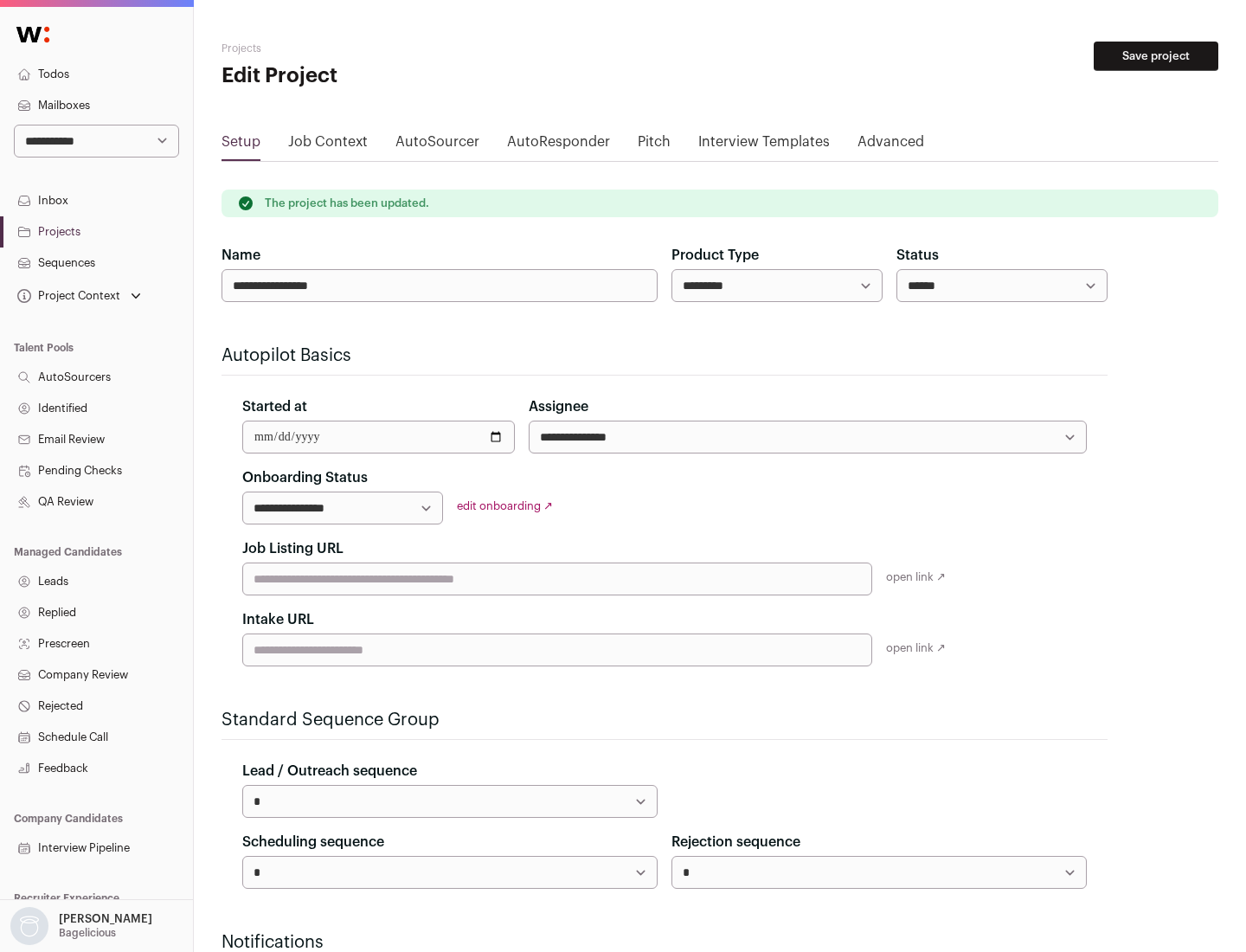  I want to click on h2: Standard Sequence Group, so click(664, 721).